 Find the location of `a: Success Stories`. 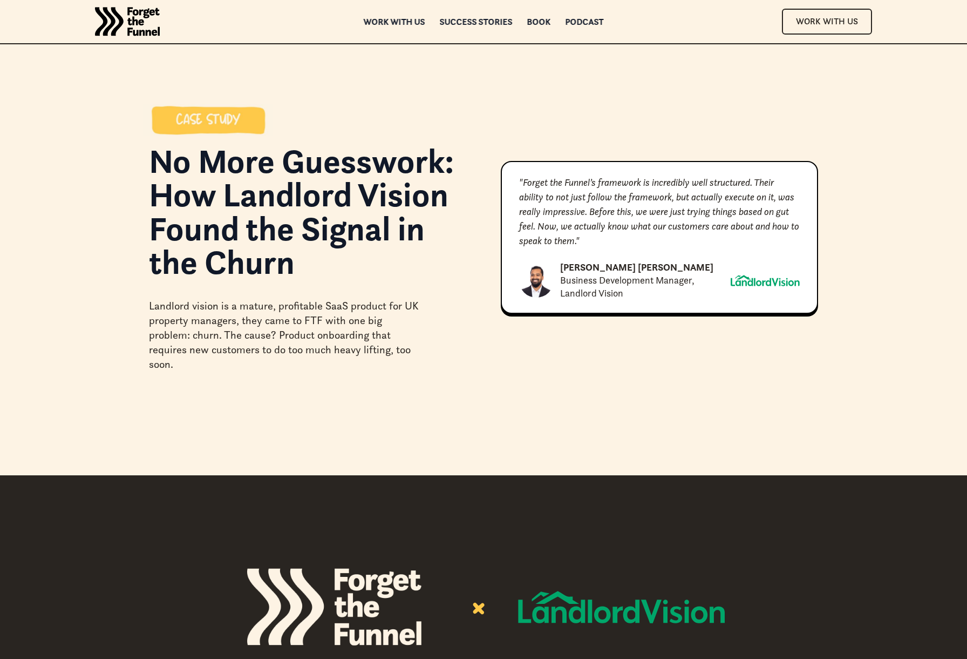

a: Success Stories is located at coordinates (476, 22).